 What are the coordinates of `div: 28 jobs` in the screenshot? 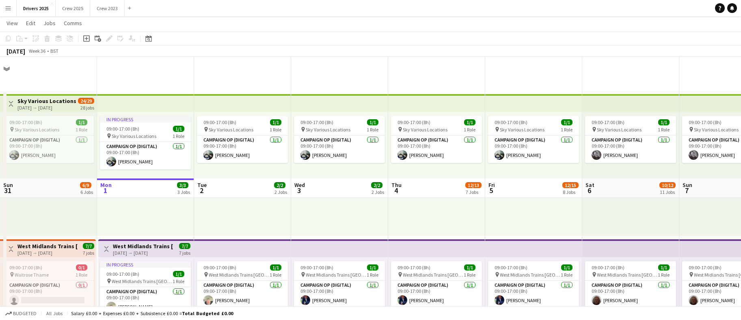 It's located at (87, 107).